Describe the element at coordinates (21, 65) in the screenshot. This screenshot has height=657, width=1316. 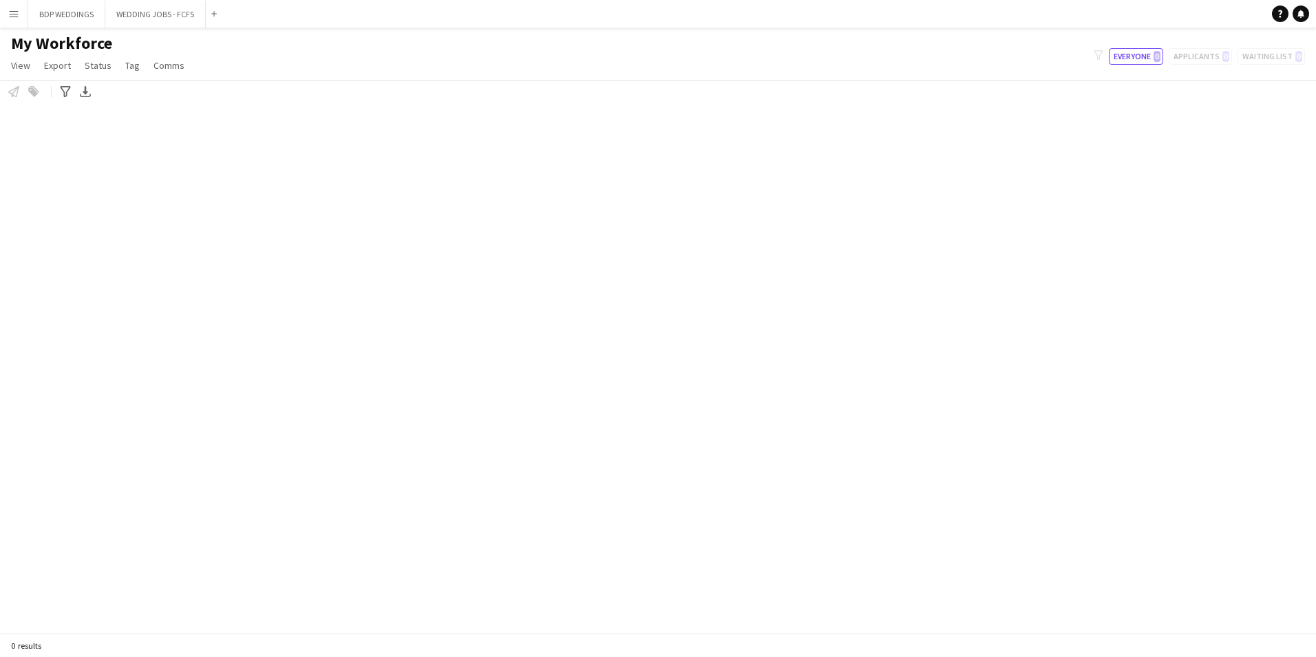
I see `a: View` at that location.